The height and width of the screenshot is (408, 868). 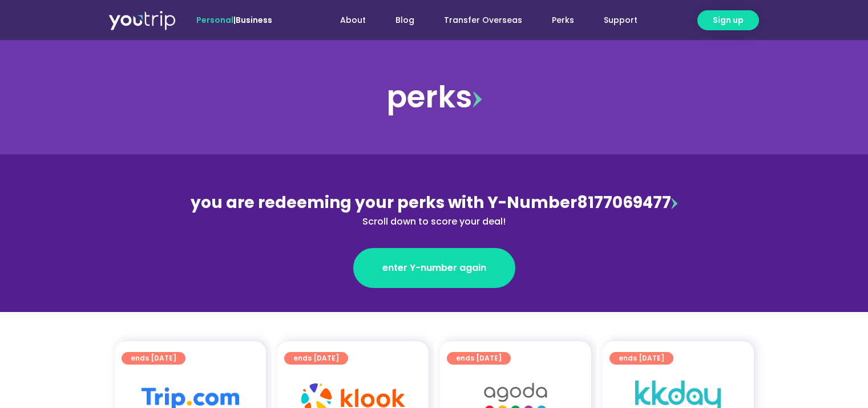 What do you see at coordinates (254, 20) in the screenshot?
I see `a: Business` at bounding box center [254, 20].